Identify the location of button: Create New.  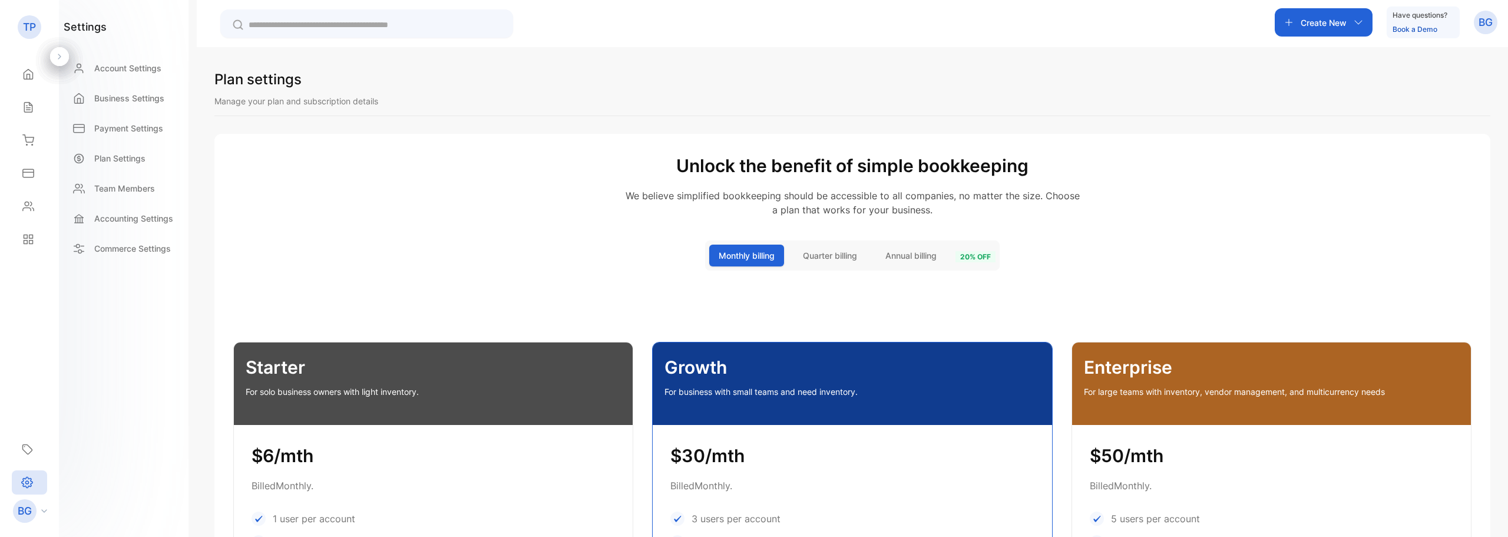
(1324, 22).